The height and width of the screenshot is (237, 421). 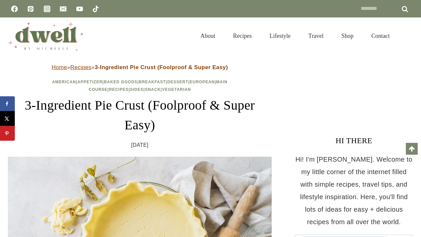 I want to click on a: Home, so click(x=59, y=67).